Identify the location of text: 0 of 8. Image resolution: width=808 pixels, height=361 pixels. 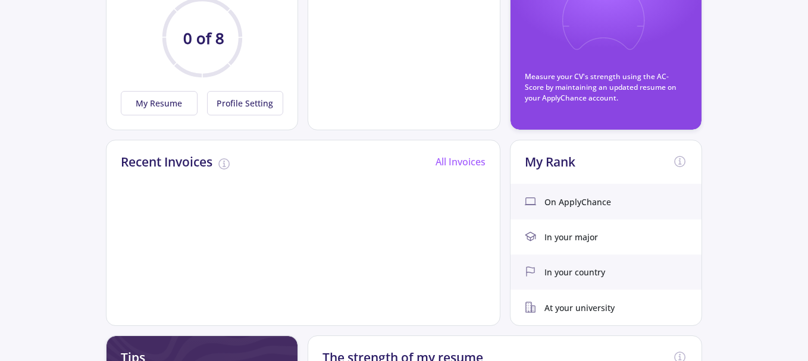
(204, 38).